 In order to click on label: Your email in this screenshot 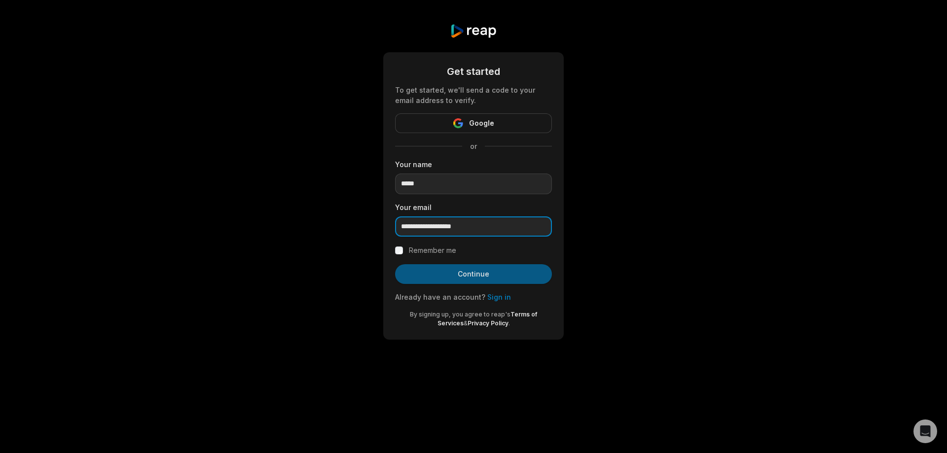, I will do `click(473, 207)`.